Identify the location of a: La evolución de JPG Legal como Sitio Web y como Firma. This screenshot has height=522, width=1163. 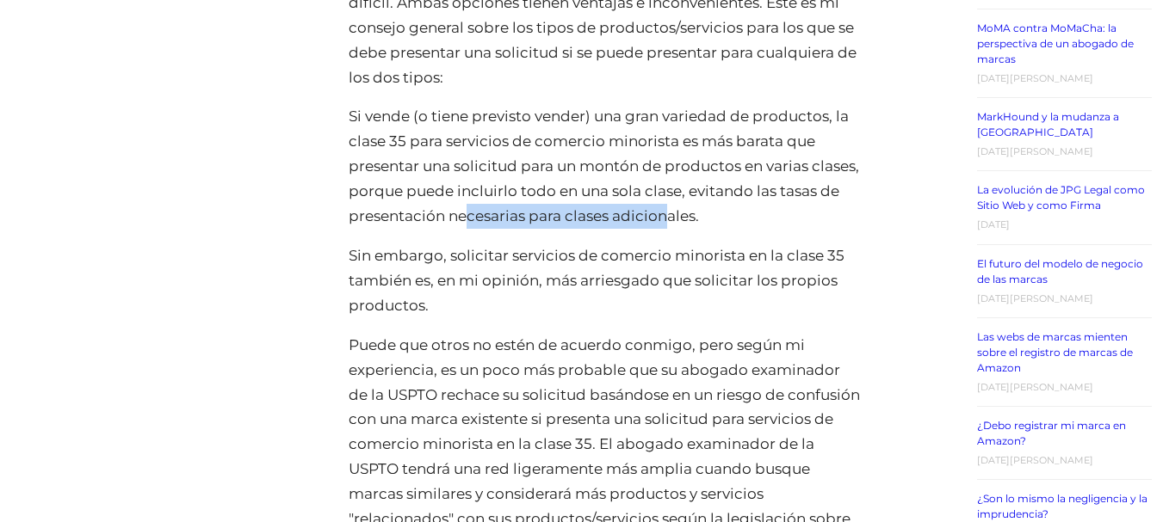
(1060, 197).